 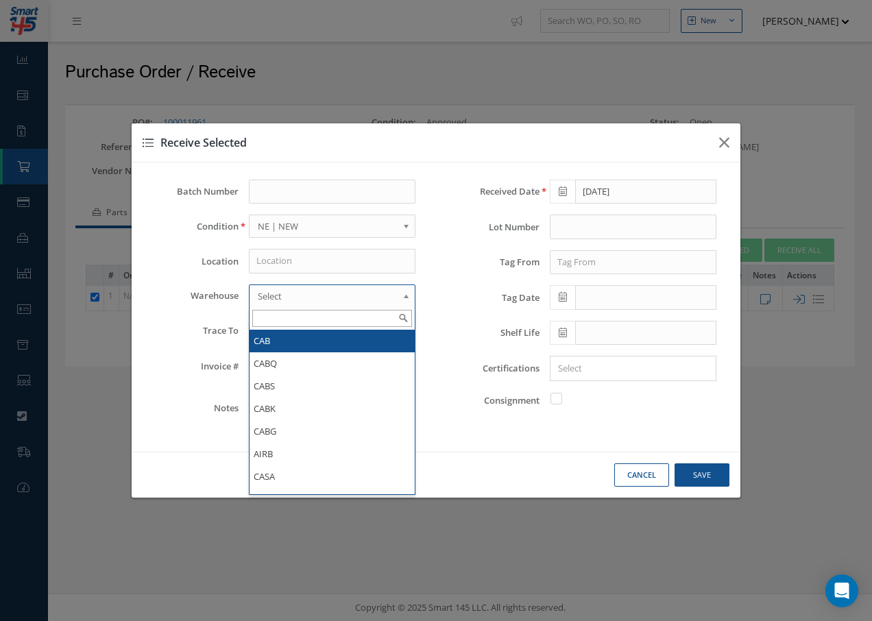 I want to click on button: Save, so click(x=702, y=475).